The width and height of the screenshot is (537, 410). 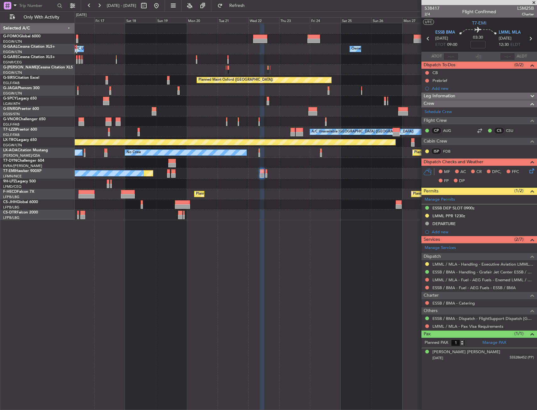 I want to click on a: F-HECDFalcon 7X, so click(x=19, y=192).